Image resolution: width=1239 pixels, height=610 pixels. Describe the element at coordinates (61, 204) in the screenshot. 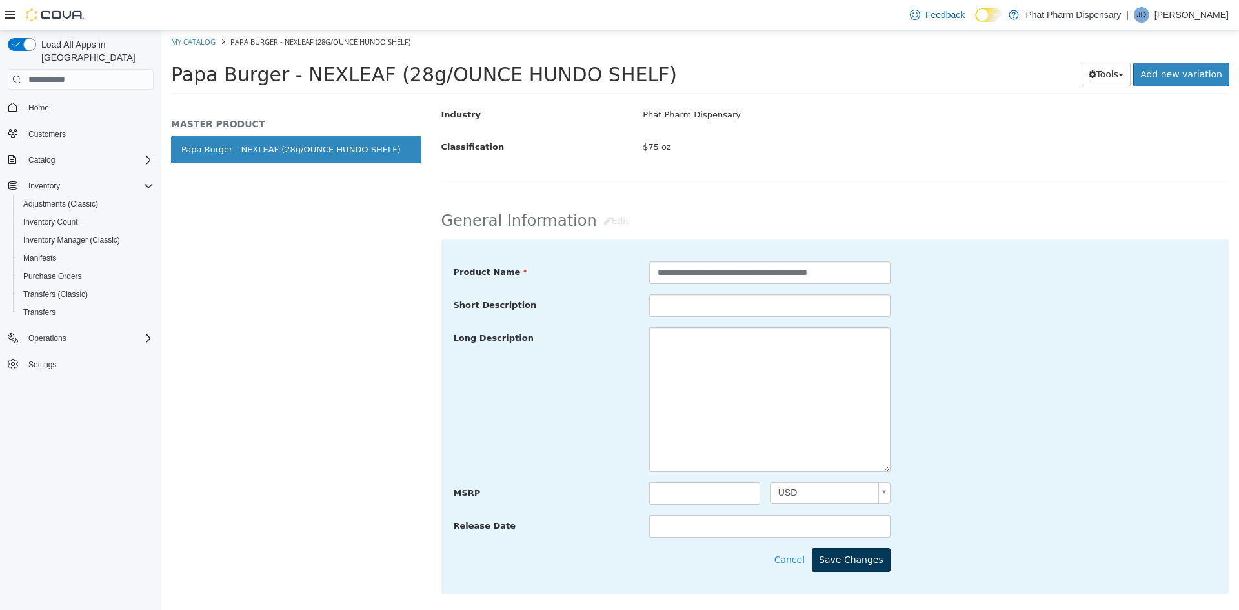

I see `a: Adjustments (Classic)` at that location.